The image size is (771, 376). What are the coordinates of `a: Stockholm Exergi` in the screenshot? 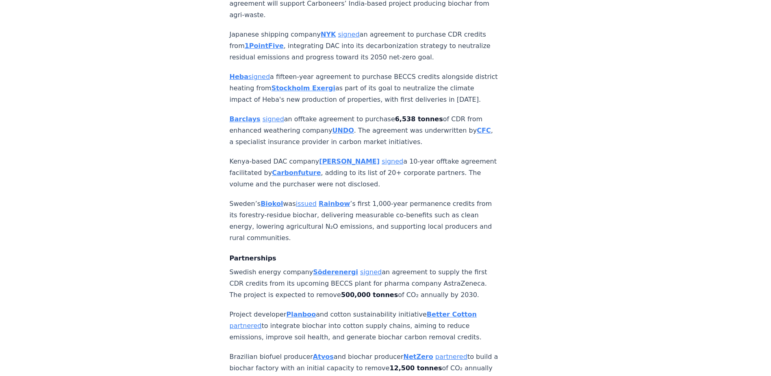 It's located at (303, 88).